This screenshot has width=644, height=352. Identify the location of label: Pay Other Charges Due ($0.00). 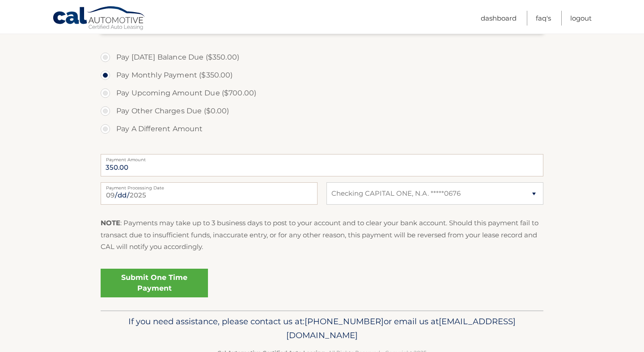
(322, 111).